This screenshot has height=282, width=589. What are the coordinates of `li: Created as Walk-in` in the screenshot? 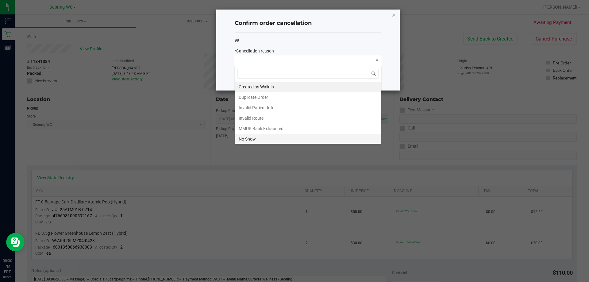 It's located at (308, 87).